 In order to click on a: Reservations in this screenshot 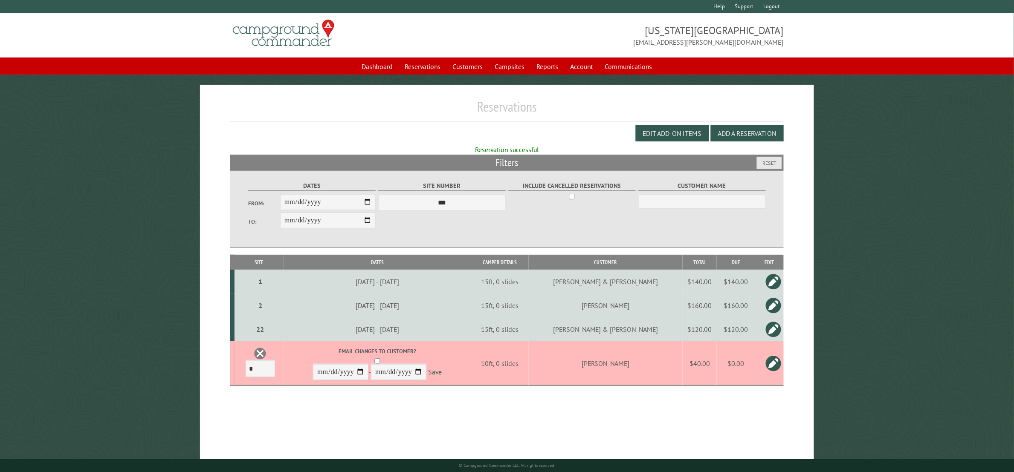, I will do `click(423, 66)`.